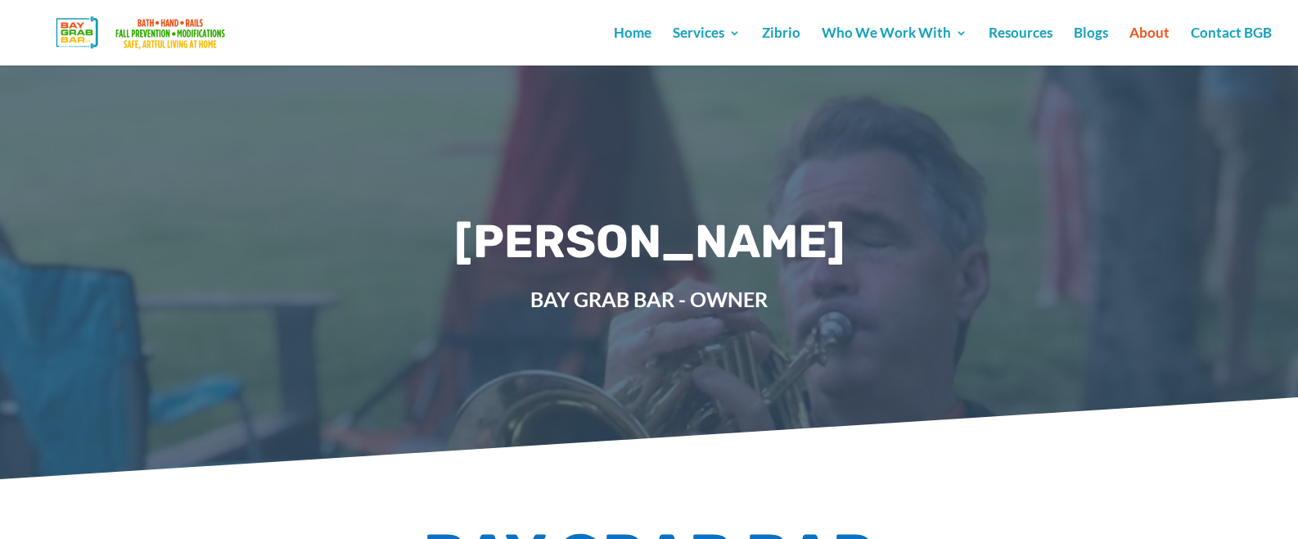 Image resolution: width=1298 pixels, height=539 pixels. I want to click on a: Resources, so click(1021, 46).